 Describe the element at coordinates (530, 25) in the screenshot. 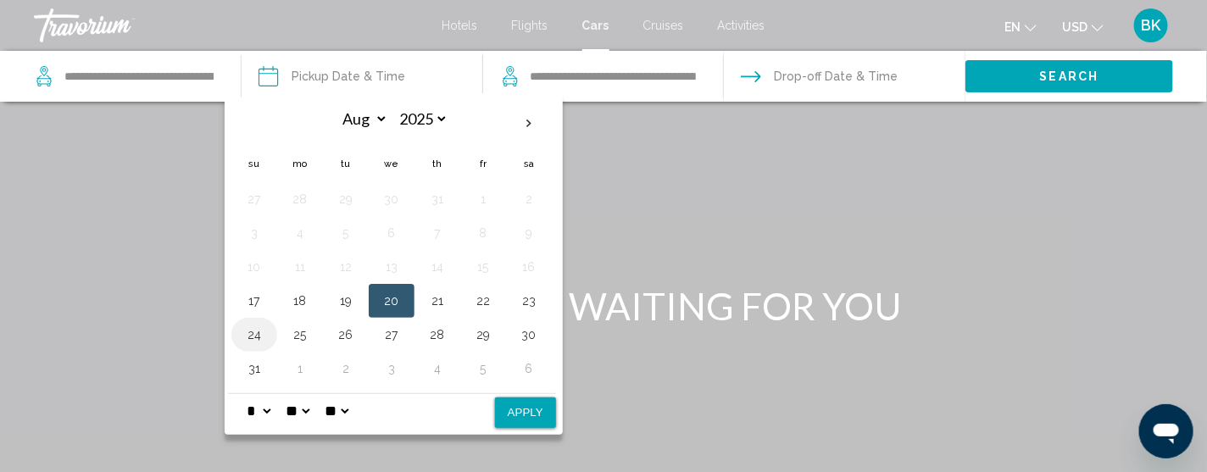

I see `span: Flights` at that location.